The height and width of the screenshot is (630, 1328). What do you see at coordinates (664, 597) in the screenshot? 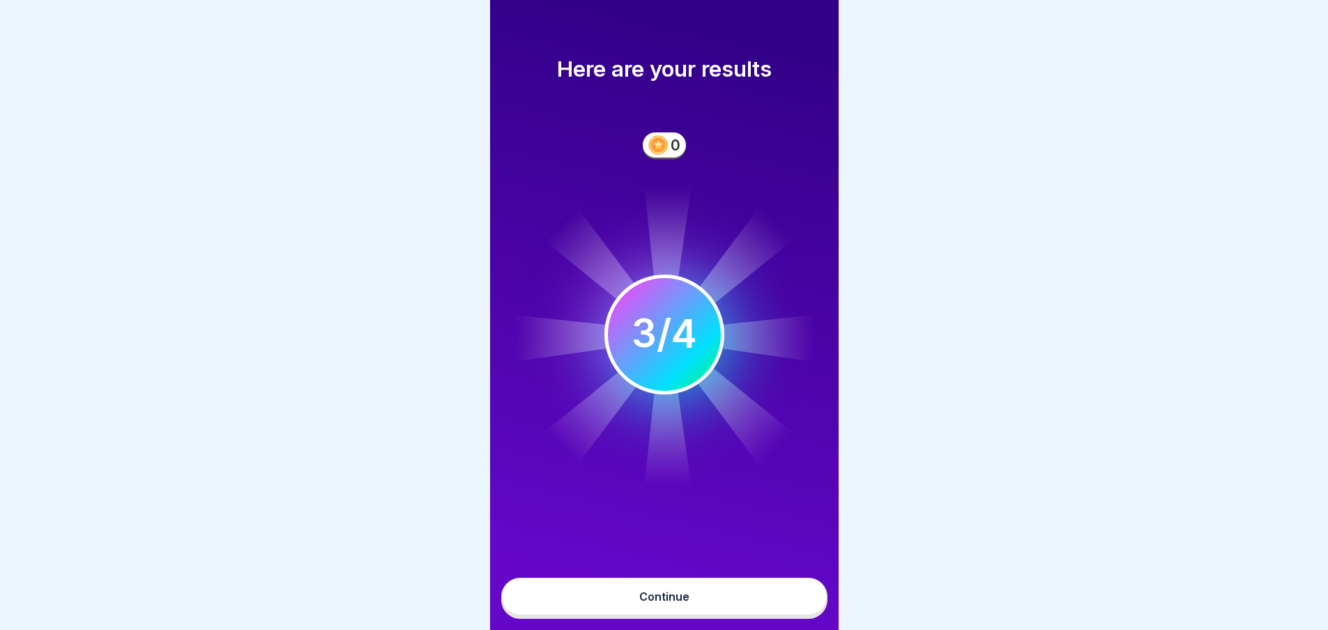
I see `button: Continue` at bounding box center [664, 597].